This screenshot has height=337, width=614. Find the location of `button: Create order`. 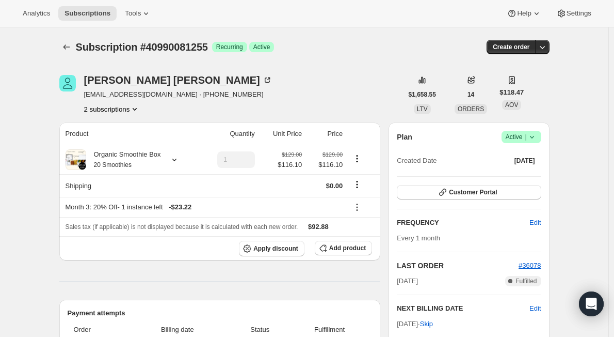

button: Create order is located at coordinates (511, 47).